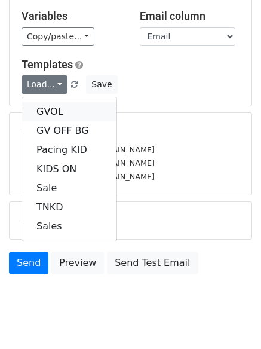 Image resolution: width=261 pixels, height=349 pixels. What do you see at coordinates (78, 263) in the screenshot?
I see `a: Preview` at bounding box center [78, 263].